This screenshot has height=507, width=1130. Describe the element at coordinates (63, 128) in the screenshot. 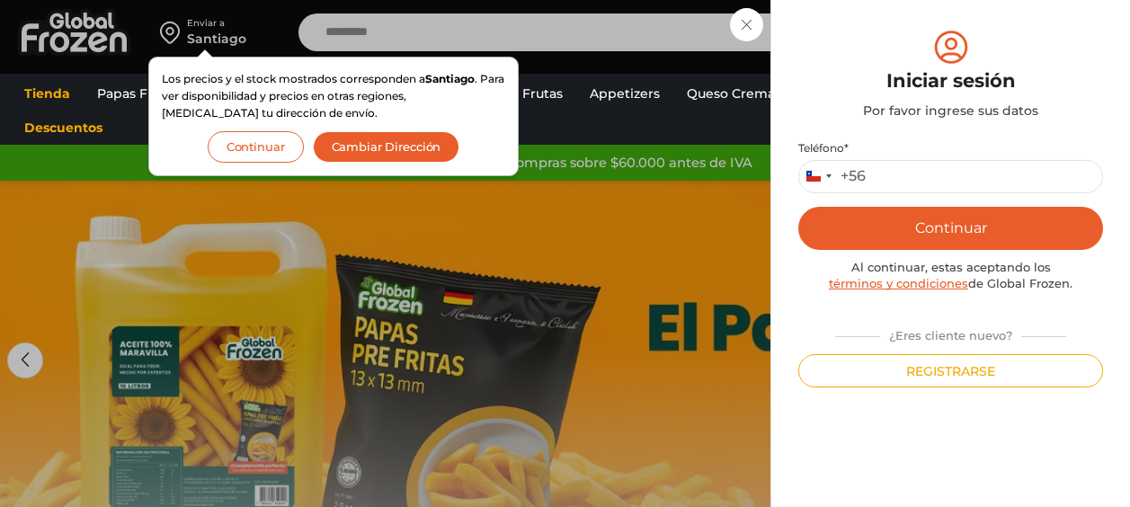

I see `a: Descuentos` at that location.